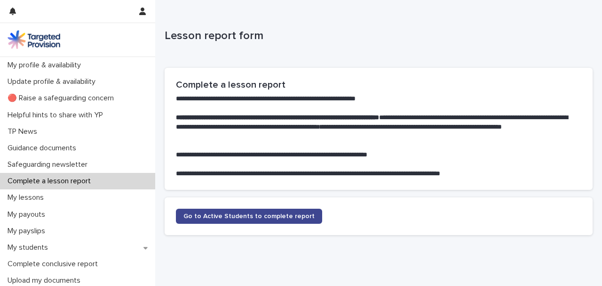  I want to click on p: My payouts, so click(28, 214).